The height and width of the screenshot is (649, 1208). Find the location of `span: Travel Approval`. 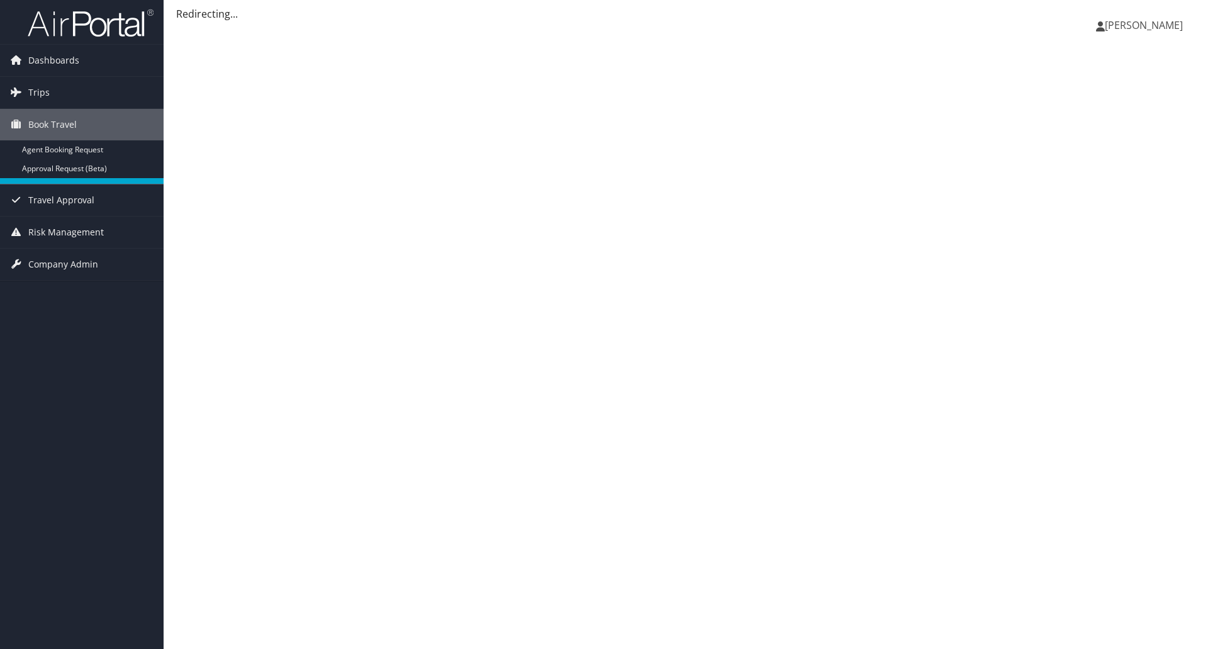

span: Travel Approval is located at coordinates (61, 200).